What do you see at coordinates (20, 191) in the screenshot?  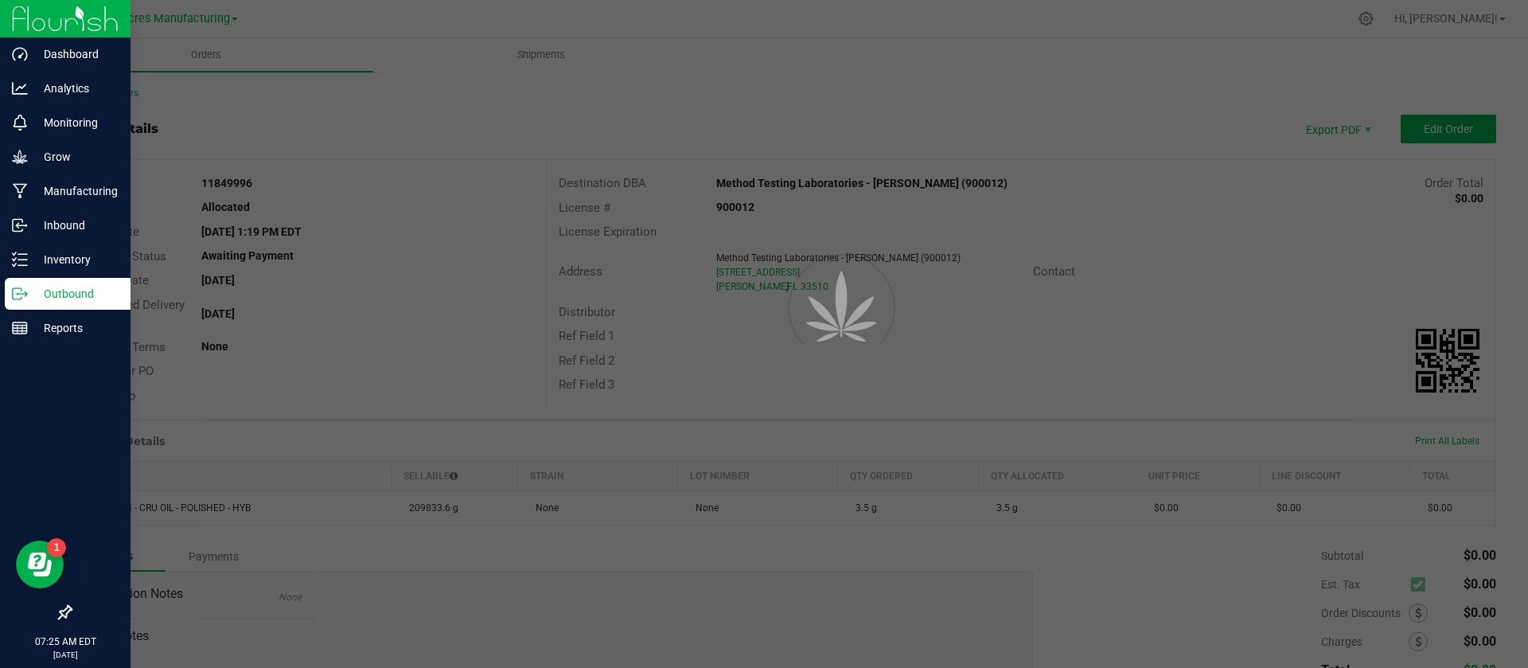 I see `inline-svg: Manufacturing` at bounding box center [20, 191].